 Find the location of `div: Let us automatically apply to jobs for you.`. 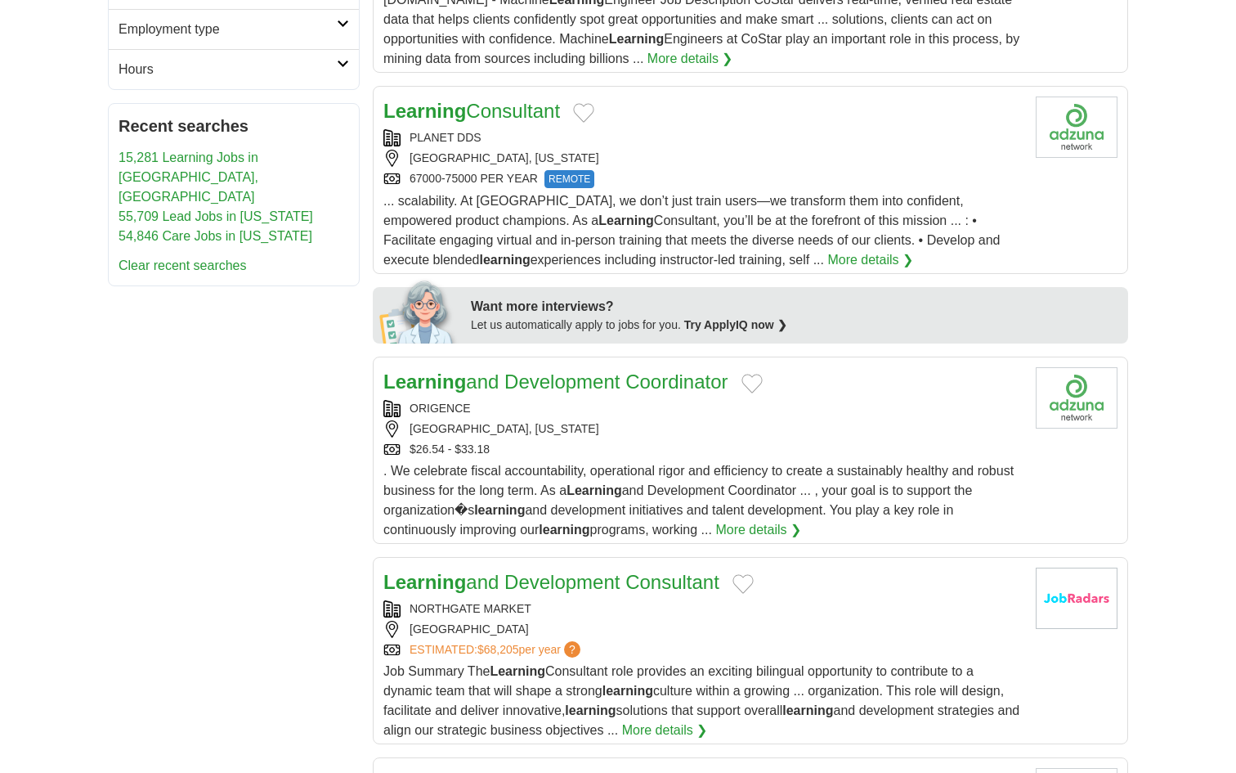

div: Let us automatically apply to jobs for you. is located at coordinates (795, 325).